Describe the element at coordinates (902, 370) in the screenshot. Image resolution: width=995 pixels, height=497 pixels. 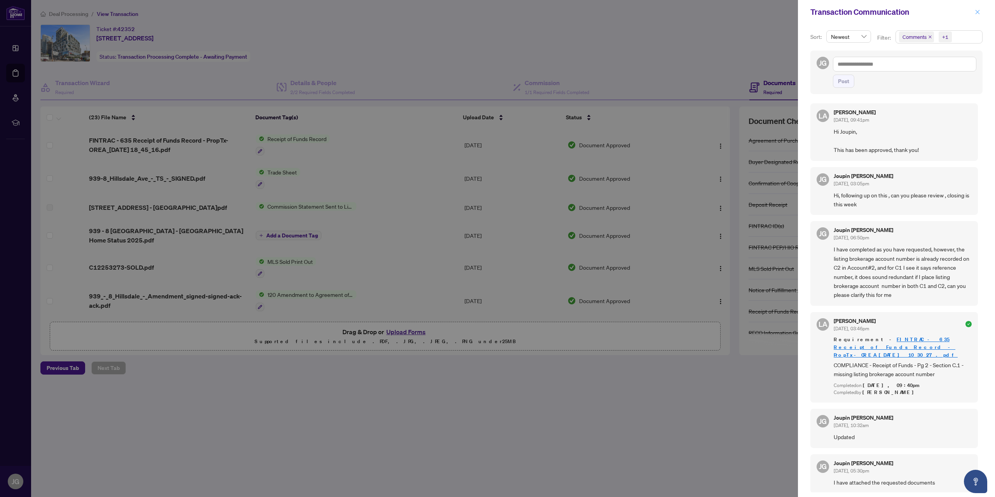
I see `span: COMPLIANCE - Receipt of Funds - Pg 2 - Section C.1 - missing listing brokerage account number` at that location.